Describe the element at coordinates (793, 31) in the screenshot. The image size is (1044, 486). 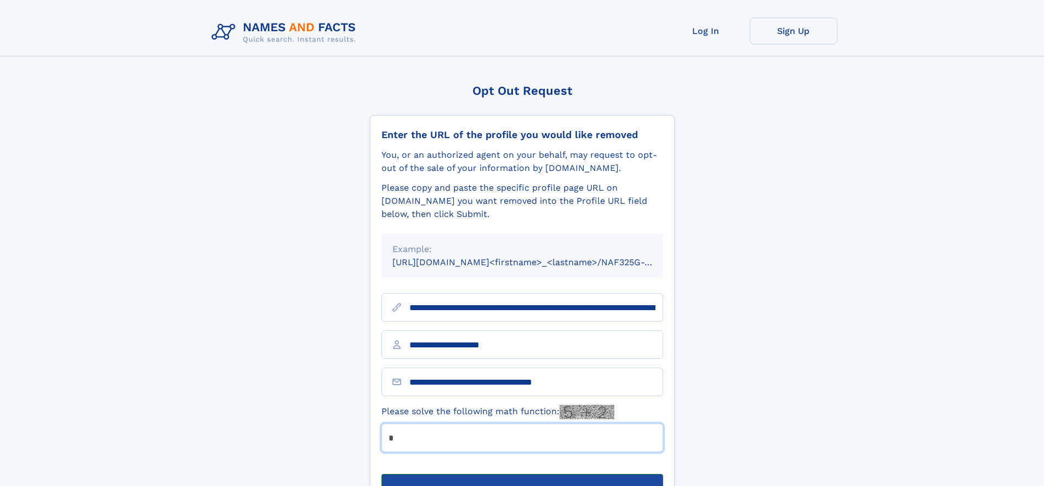
I see `a: Sign Up` at that location.